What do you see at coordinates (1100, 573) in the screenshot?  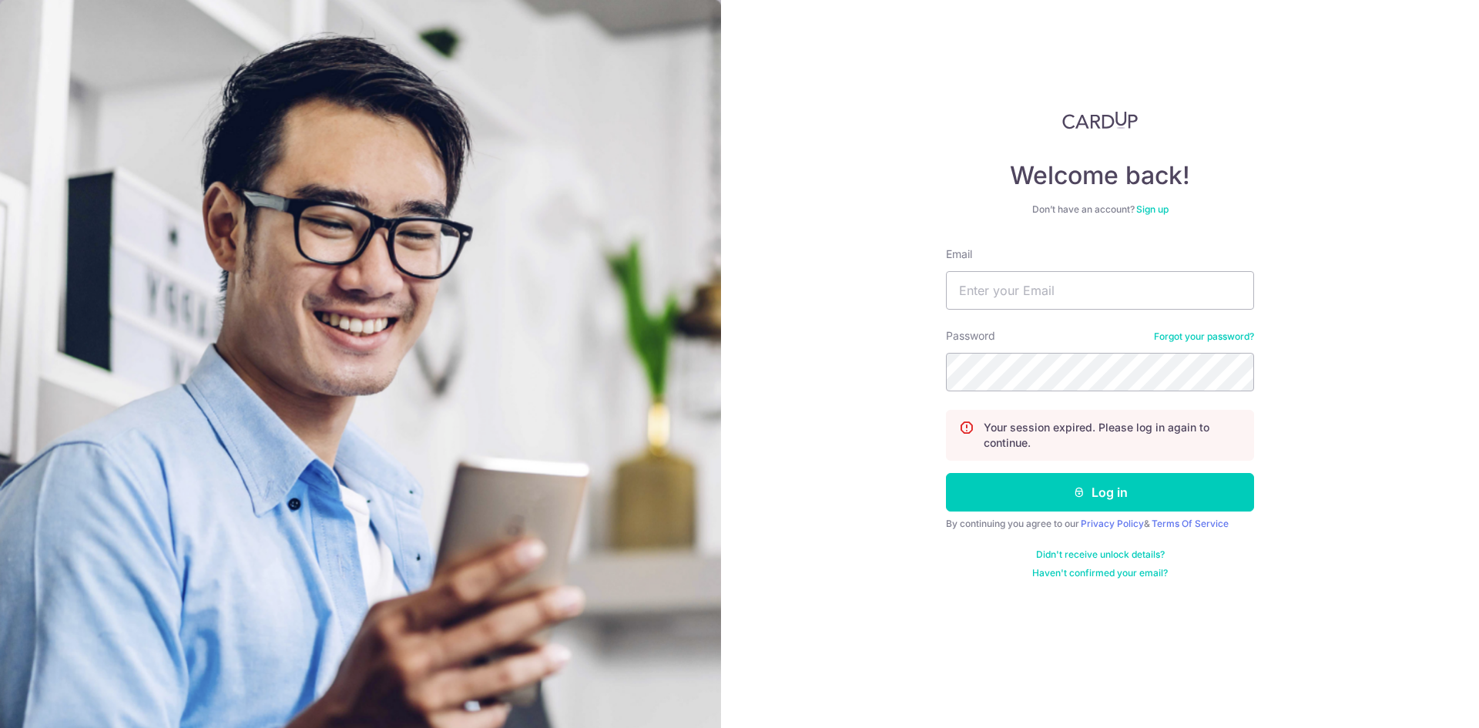 I see `a: Haven't confirmed your email?` at bounding box center [1100, 573].